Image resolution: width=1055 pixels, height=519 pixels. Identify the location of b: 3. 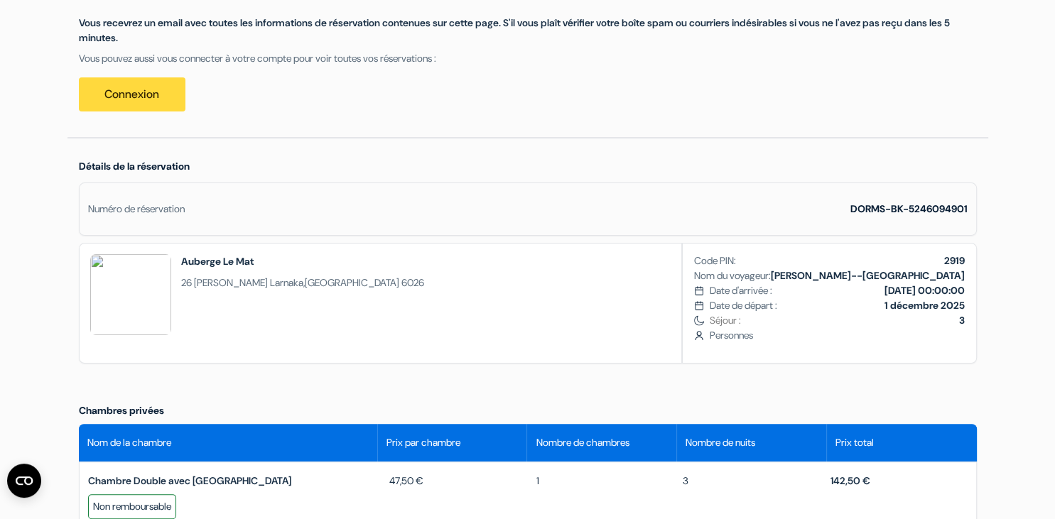
(962, 320).